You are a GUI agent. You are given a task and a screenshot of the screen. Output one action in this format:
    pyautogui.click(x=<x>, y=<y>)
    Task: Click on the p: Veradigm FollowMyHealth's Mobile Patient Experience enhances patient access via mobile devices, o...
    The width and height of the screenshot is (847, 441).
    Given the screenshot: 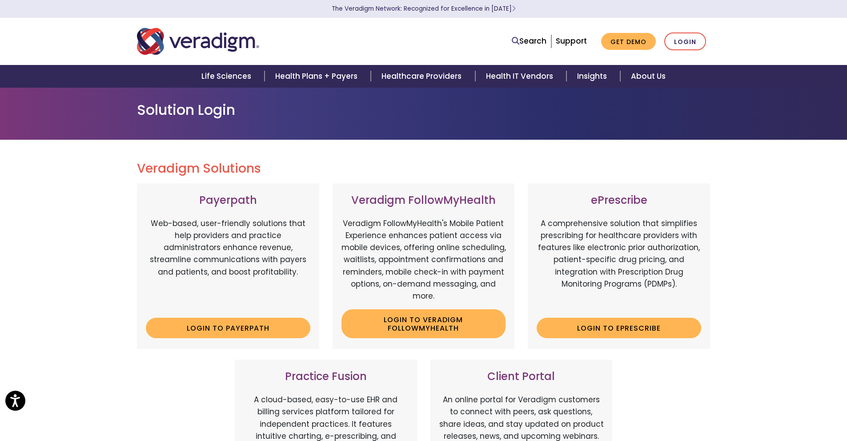 What is the action you would take?
    pyautogui.click(x=424, y=260)
    